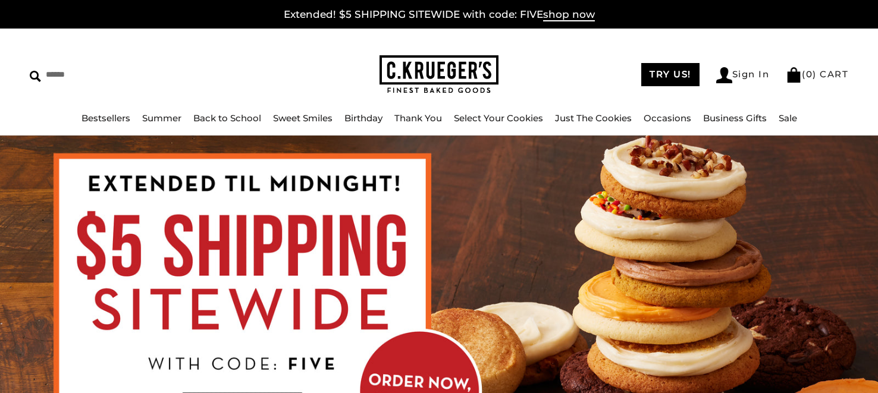  Describe the element at coordinates (593, 118) in the screenshot. I see `a: Just The Cookies` at that location.